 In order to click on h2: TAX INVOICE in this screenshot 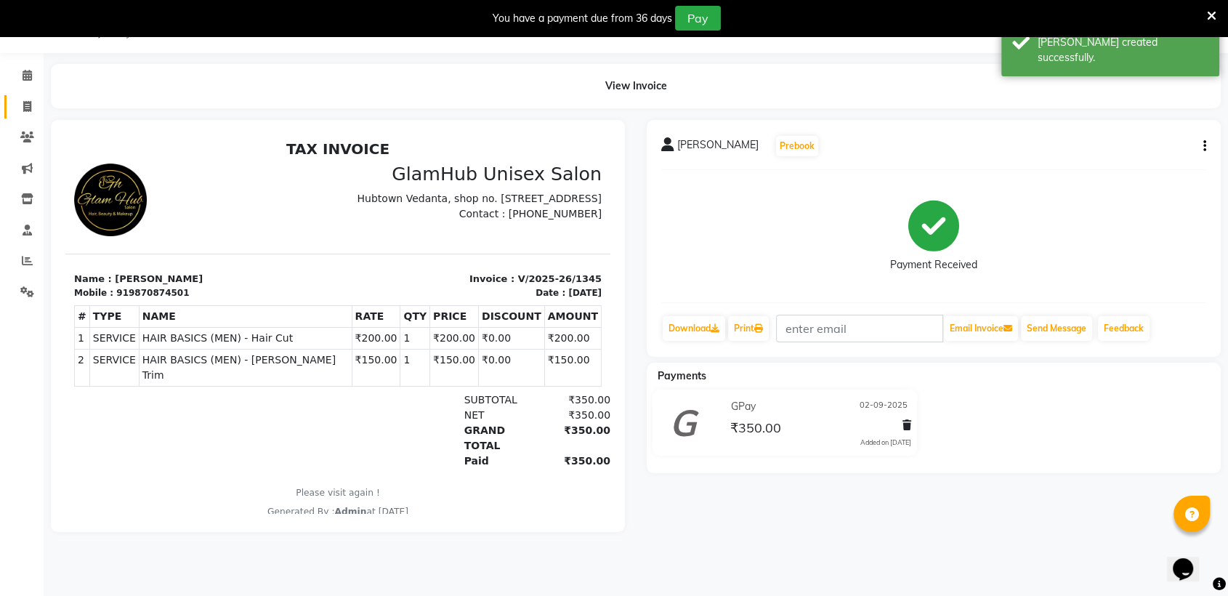, I will do `click(272, 15)`.